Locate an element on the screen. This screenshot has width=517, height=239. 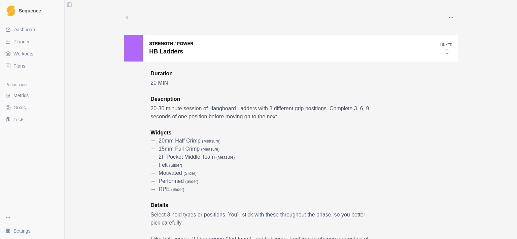
p: motivated is located at coordinates (177, 173).